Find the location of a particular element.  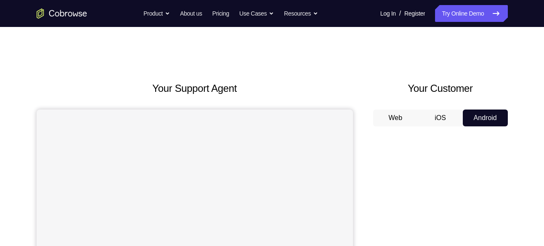

a: About us is located at coordinates (191, 13).